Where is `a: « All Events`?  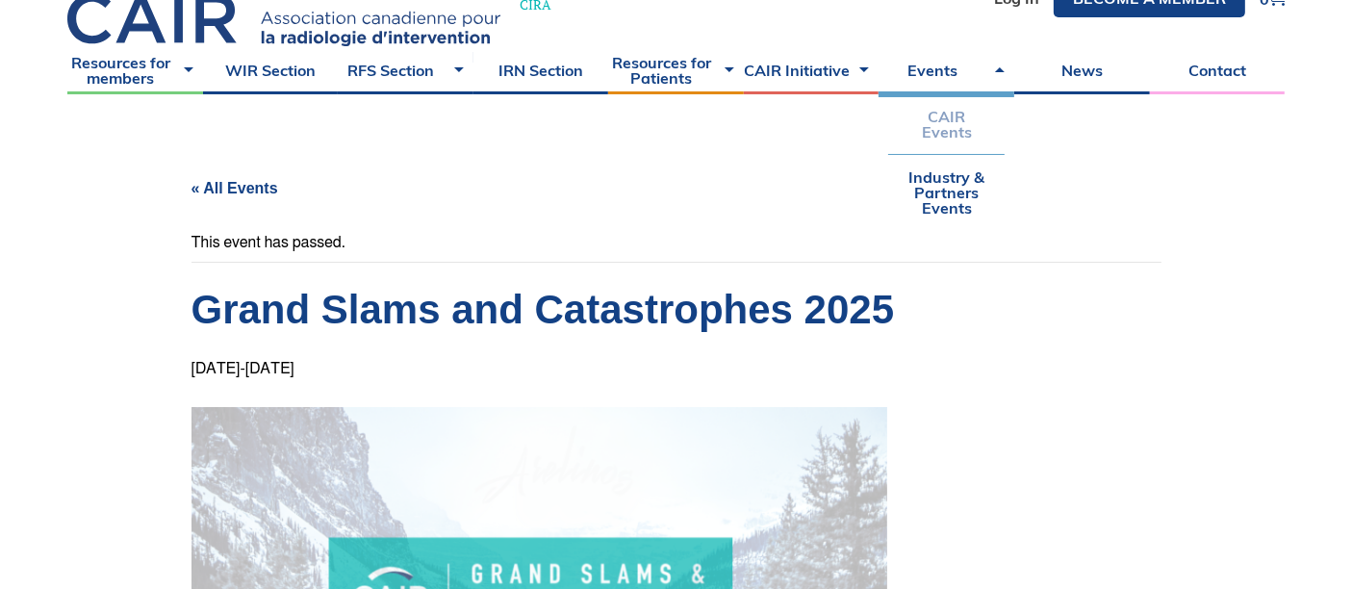
a: « All Events is located at coordinates (235, 188).